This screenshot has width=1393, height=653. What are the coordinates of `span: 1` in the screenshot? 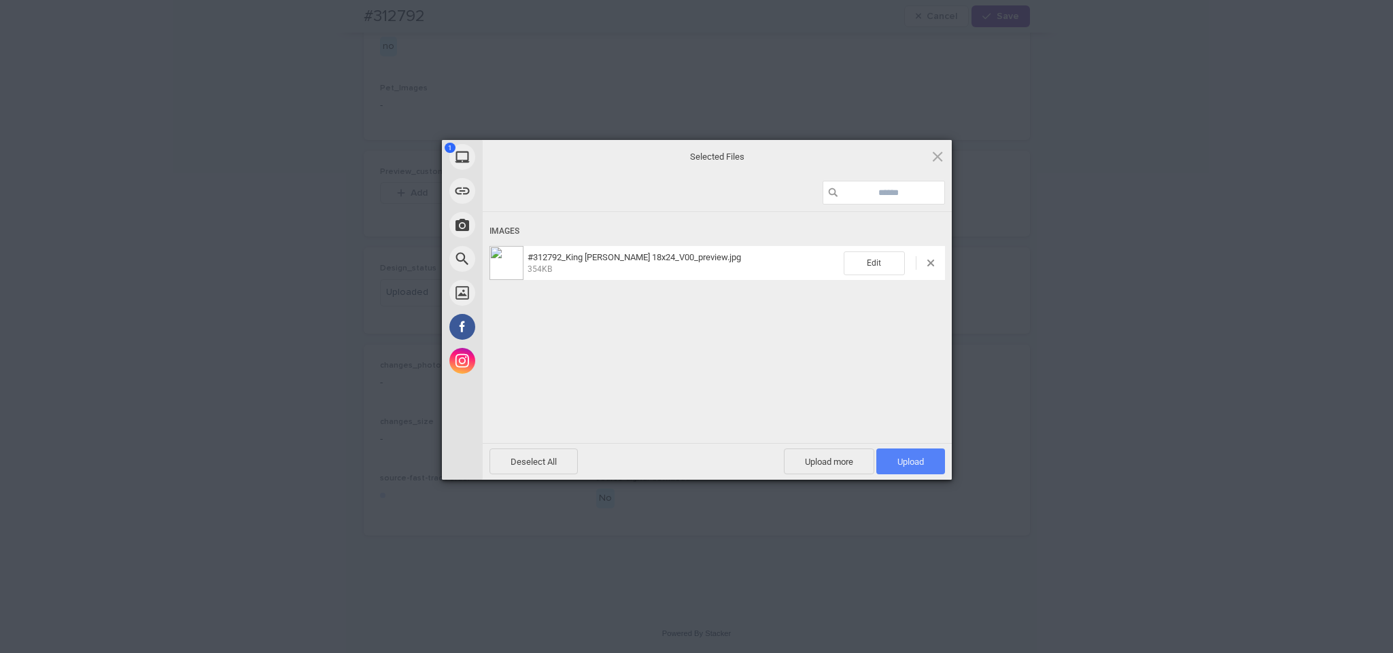 It's located at (450, 148).